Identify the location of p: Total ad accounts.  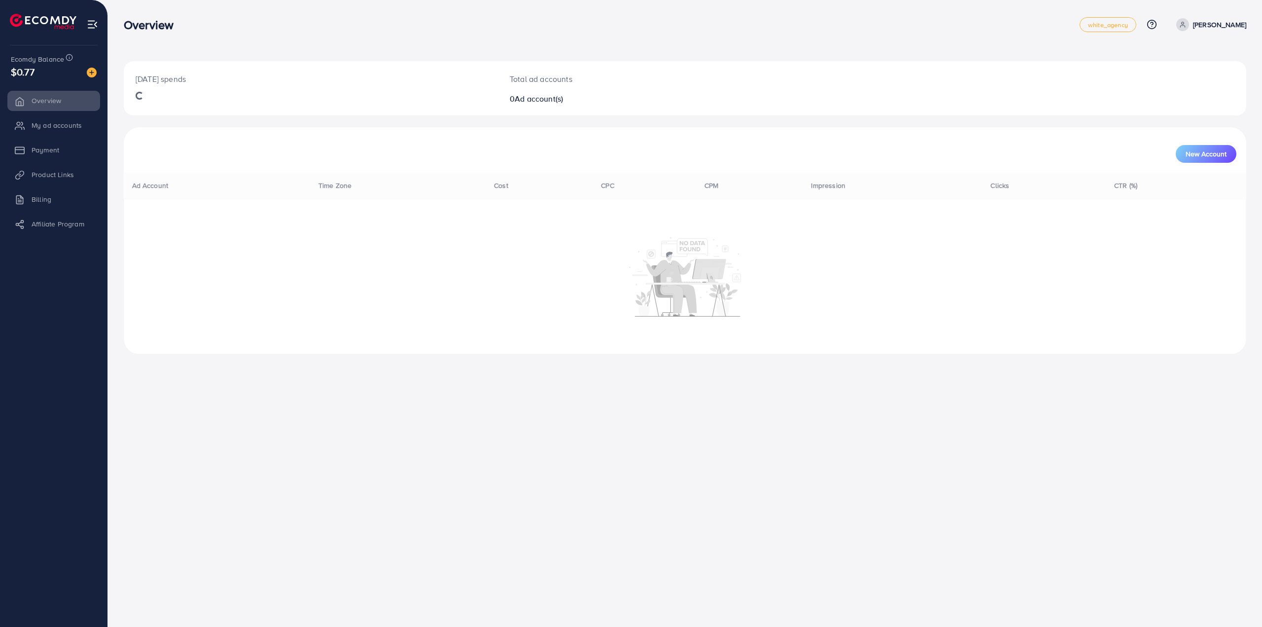
(638, 79).